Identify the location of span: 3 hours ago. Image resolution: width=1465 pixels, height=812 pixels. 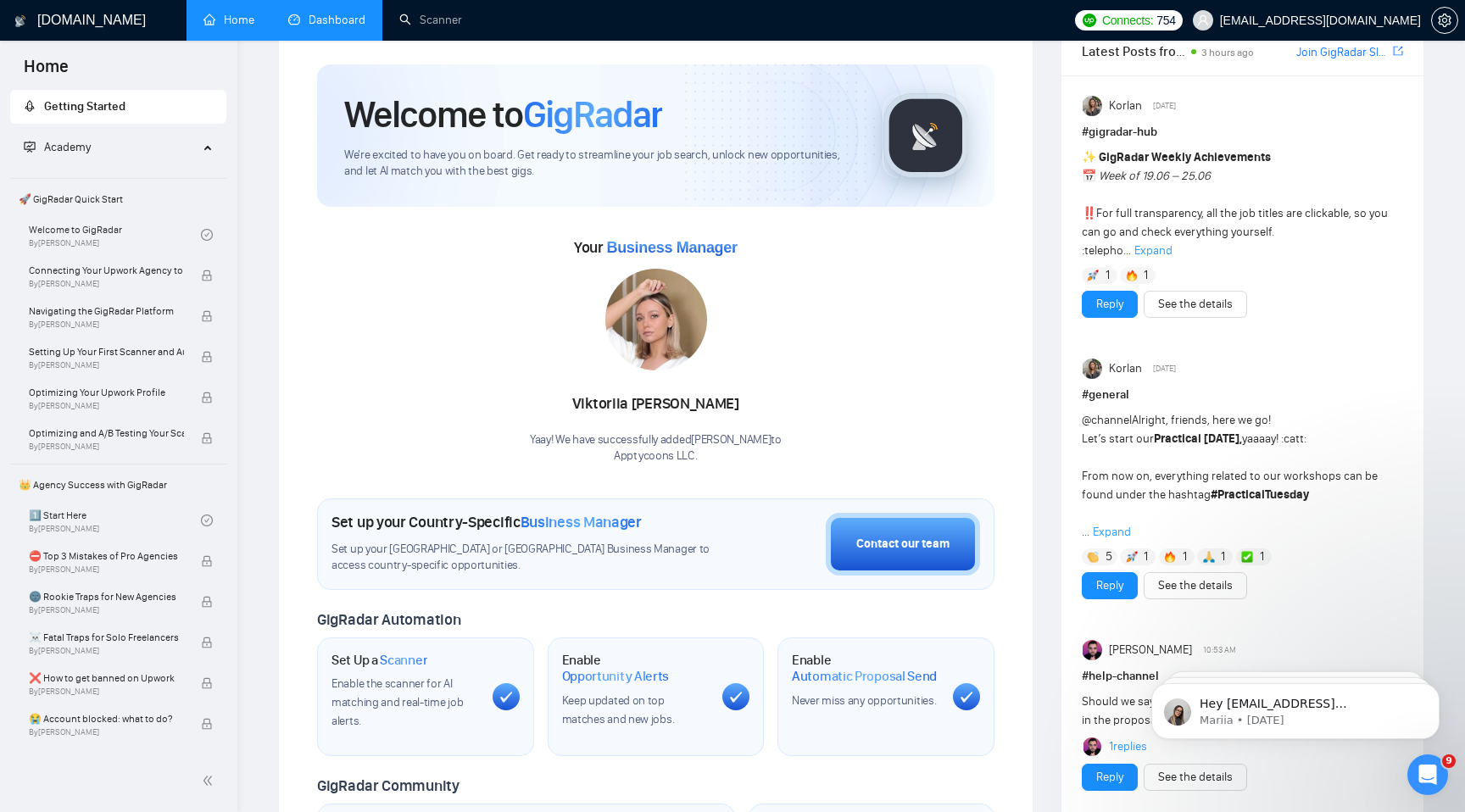
(1228, 53).